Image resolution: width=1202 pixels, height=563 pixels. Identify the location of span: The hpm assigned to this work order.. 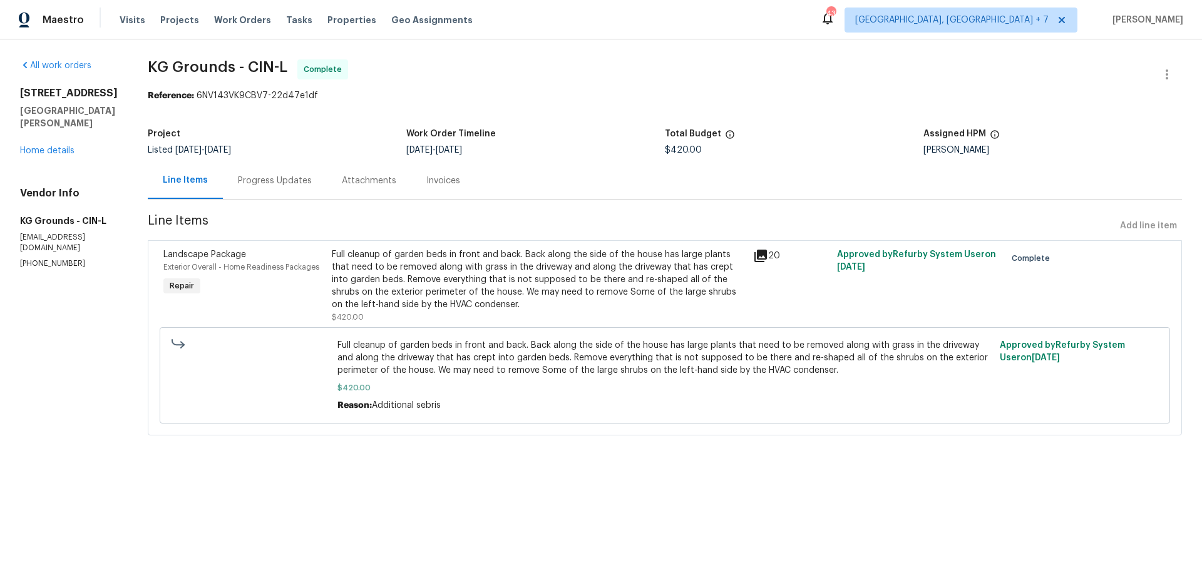
(994, 138).